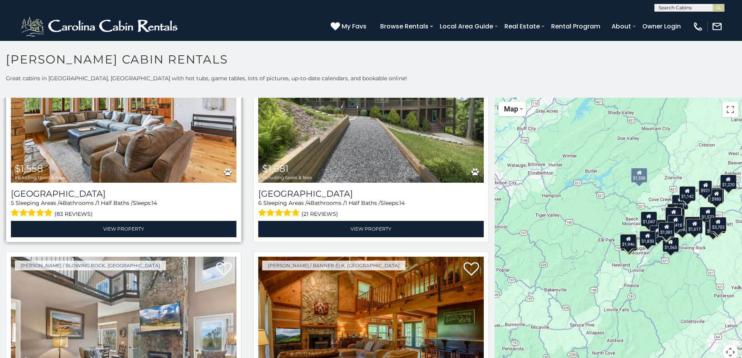 The height and width of the screenshot is (358, 742). Describe the element at coordinates (12, 203) in the screenshot. I see `span: 5` at that location.